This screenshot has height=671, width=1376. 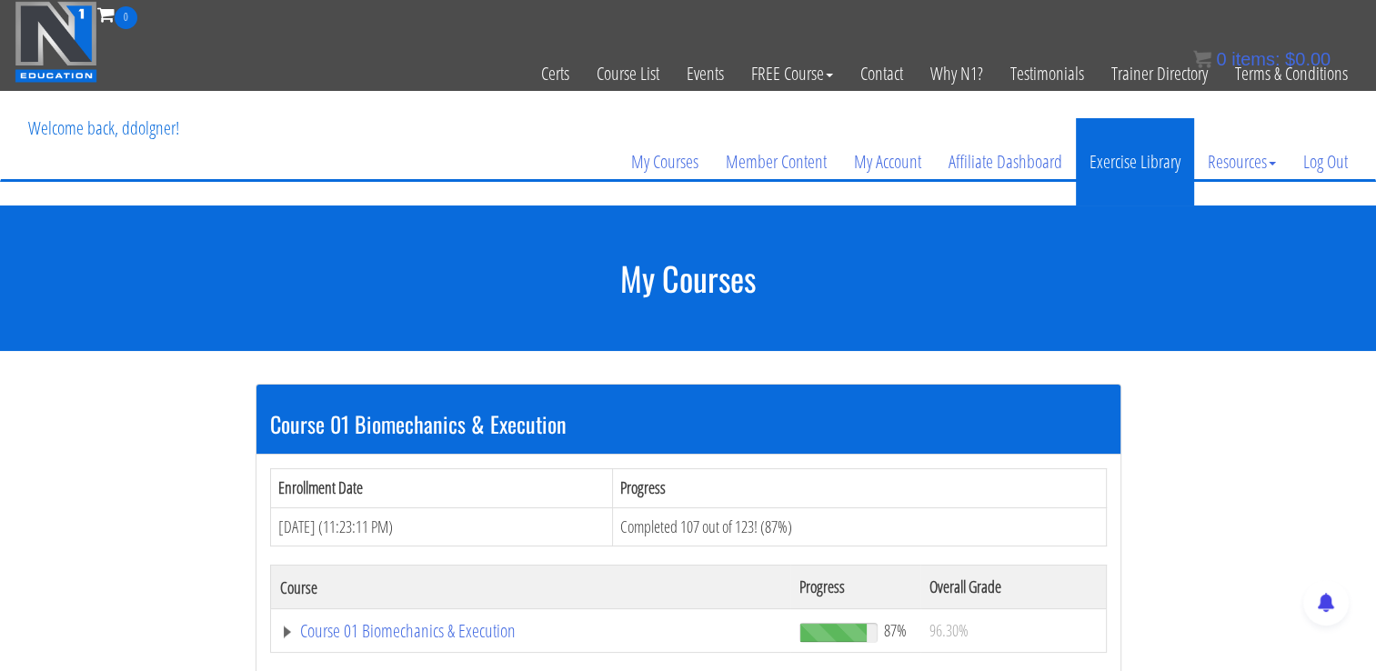 I want to click on h3: Course 01 Biomechanics & Execution, so click(x=688, y=424).